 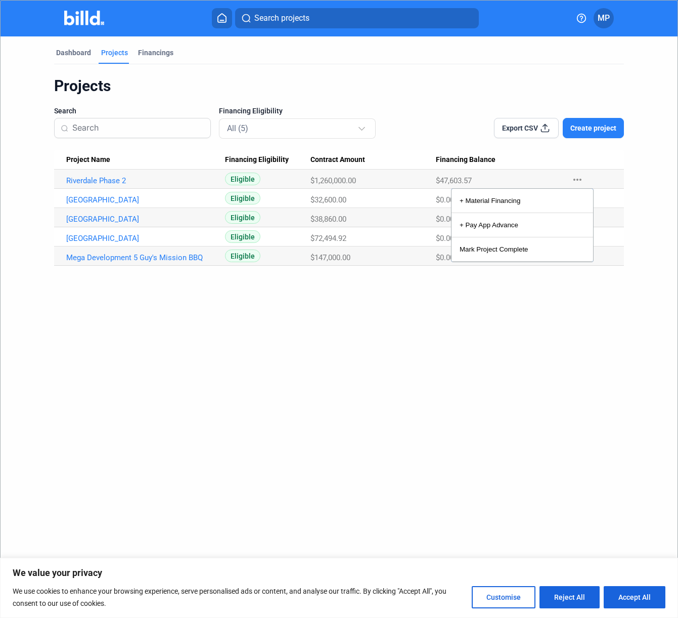 What do you see at coordinates (522, 249) in the screenshot?
I see `button: Mark Project Complete` at bounding box center [522, 249].